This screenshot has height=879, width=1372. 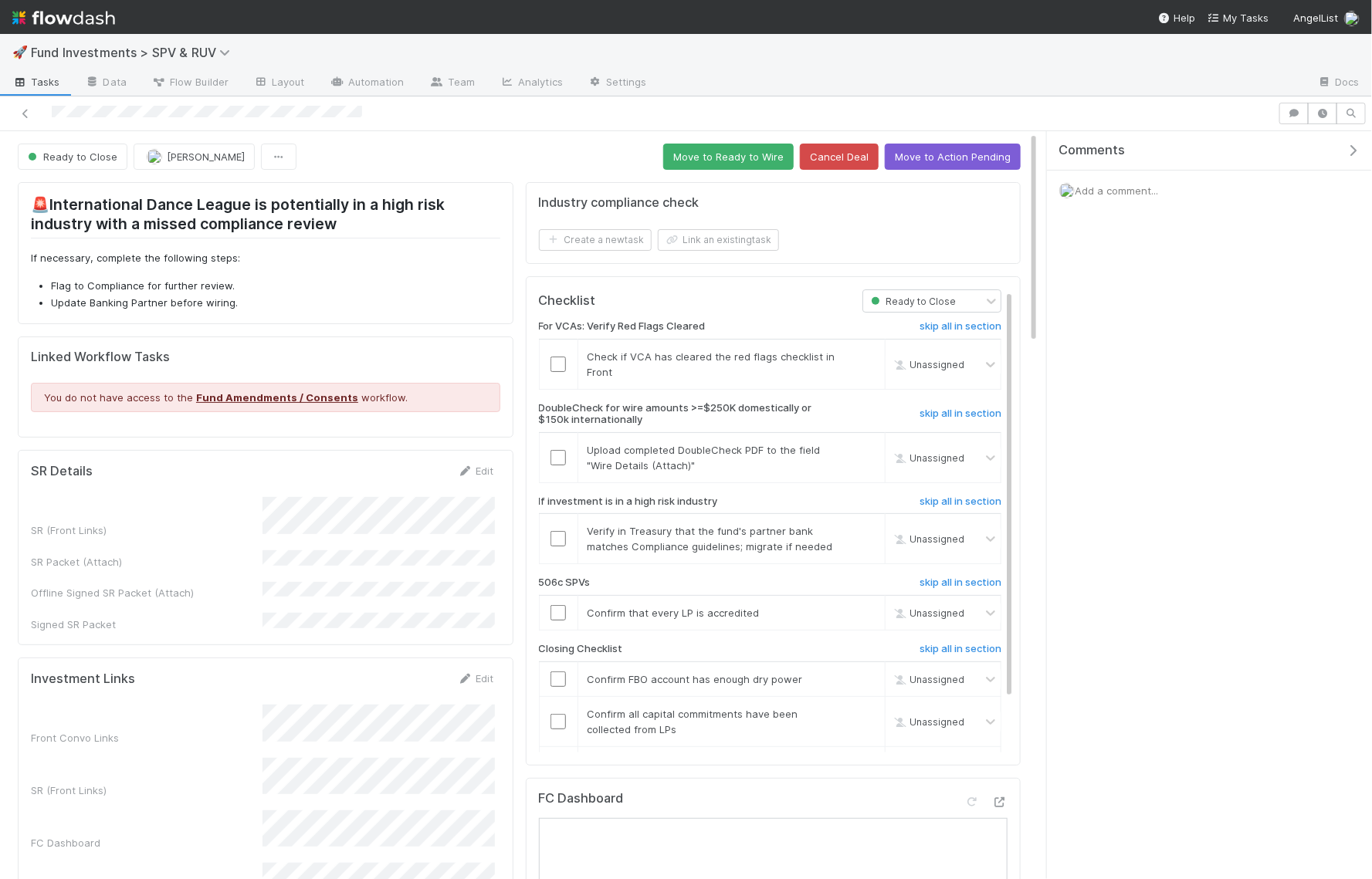 What do you see at coordinates (146, 843) in the screenshot?
I see `div: FC Dashboard` at bounding box center [146, 843].